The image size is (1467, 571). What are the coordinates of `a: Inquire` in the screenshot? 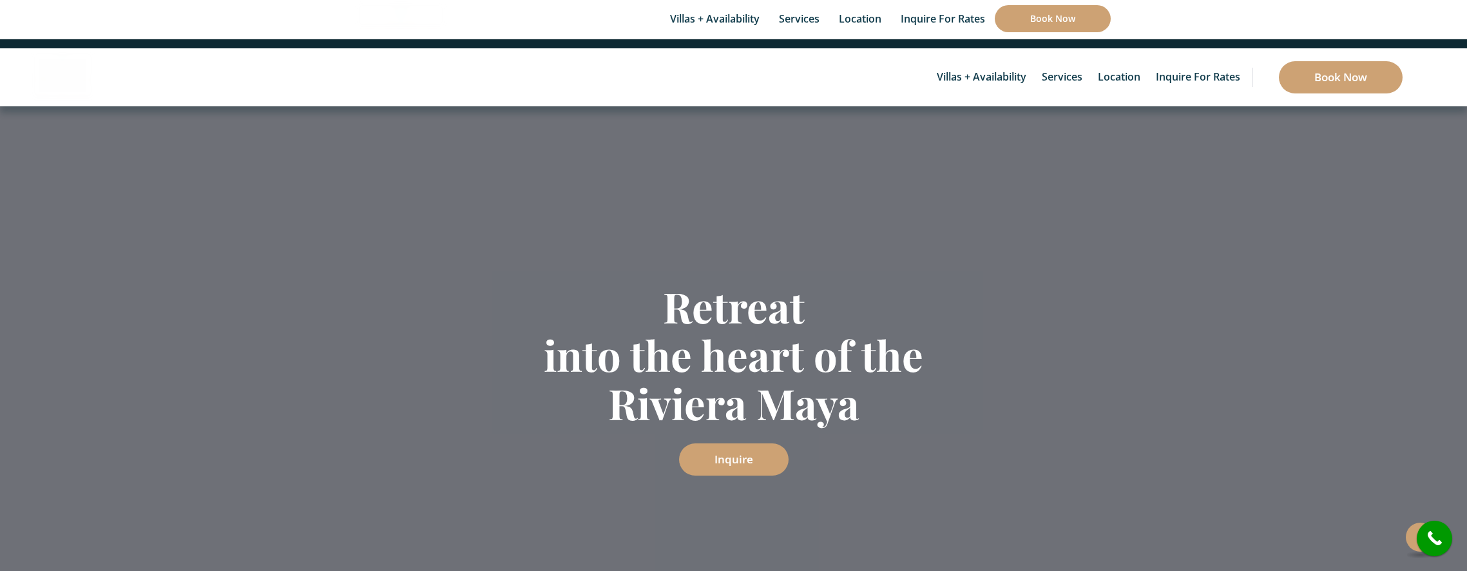 It's located at (734, 459).